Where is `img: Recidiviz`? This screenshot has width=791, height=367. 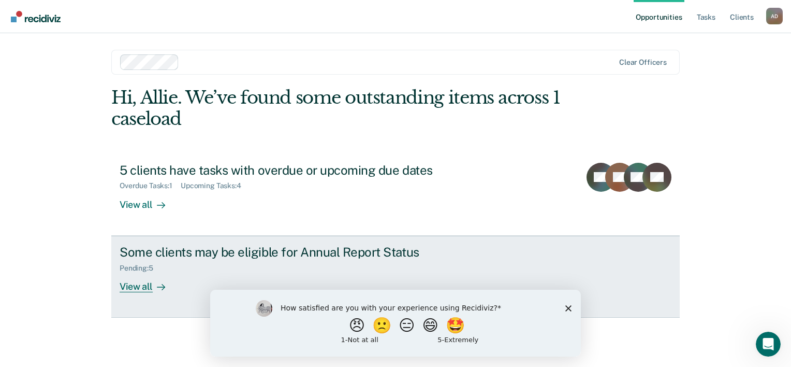 img: Recidiviz is located at coordinates (36, 17).